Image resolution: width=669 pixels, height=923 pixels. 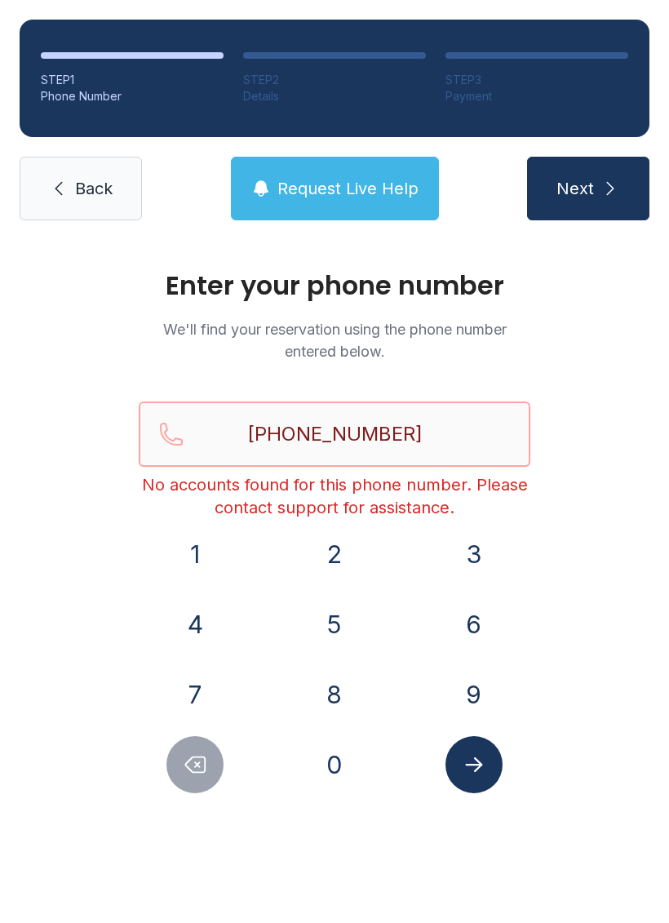 I want to click on div: Details, so click(x=335, y=96).